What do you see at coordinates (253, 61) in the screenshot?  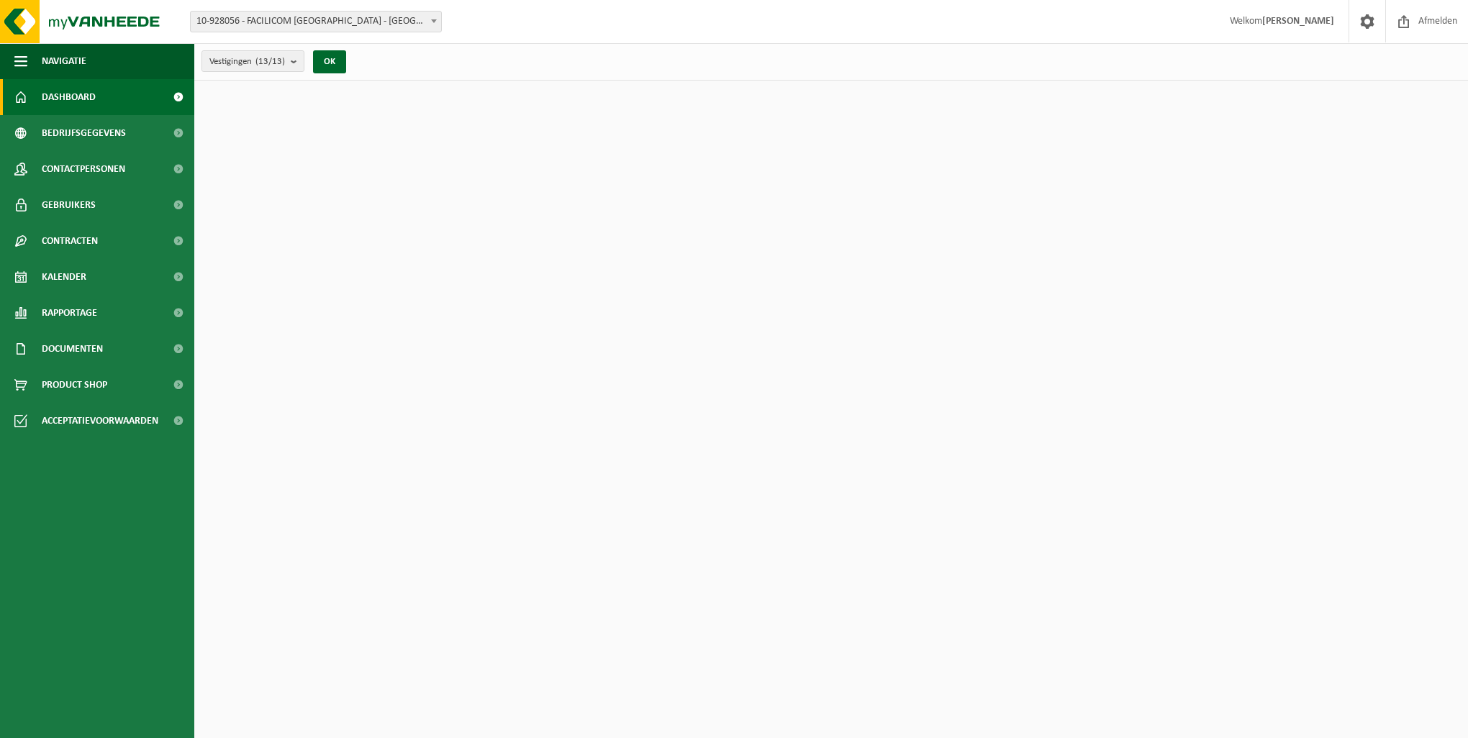 I see `button: Vestigingen(13/13)` at bounding box center [253, 61].